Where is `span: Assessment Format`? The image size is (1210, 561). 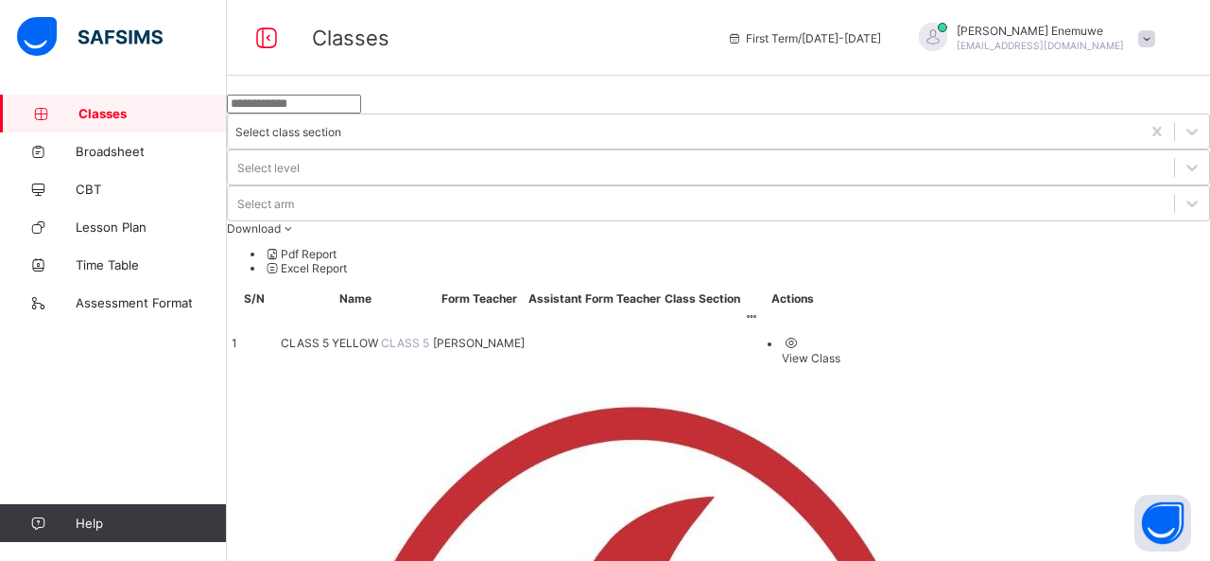 span: Assessment Format is located at coordinates (151, 303).